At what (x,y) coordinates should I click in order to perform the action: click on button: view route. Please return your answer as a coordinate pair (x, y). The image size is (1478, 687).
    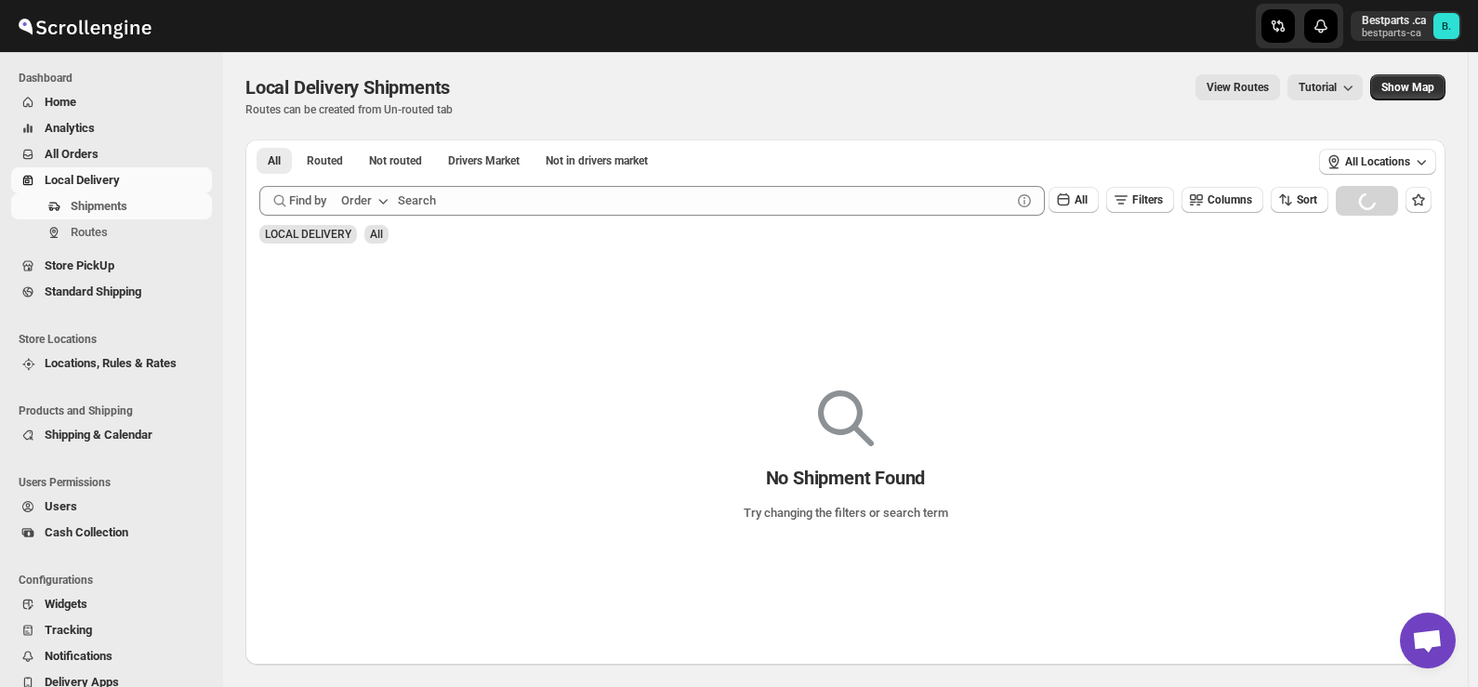
    Looking at the image, I should click on (1237, 87).